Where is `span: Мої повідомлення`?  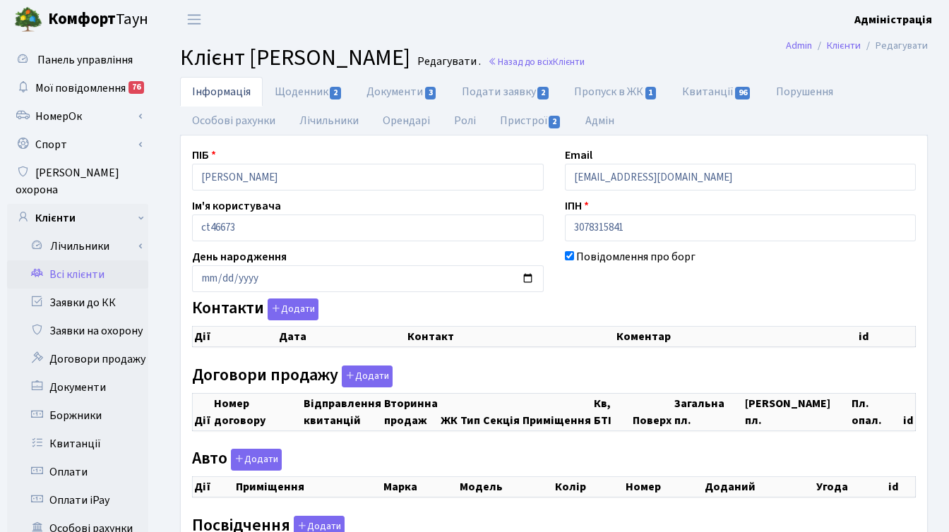
span: Мої повідомлення is located at coordinates (81, 88).